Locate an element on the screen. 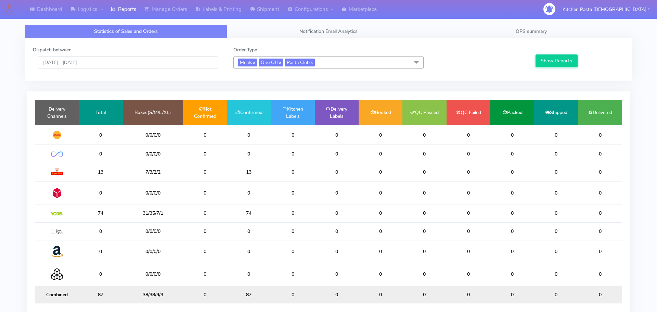 The image size is (657, 312). td: QC Passed is located at coordinates (425, 112).